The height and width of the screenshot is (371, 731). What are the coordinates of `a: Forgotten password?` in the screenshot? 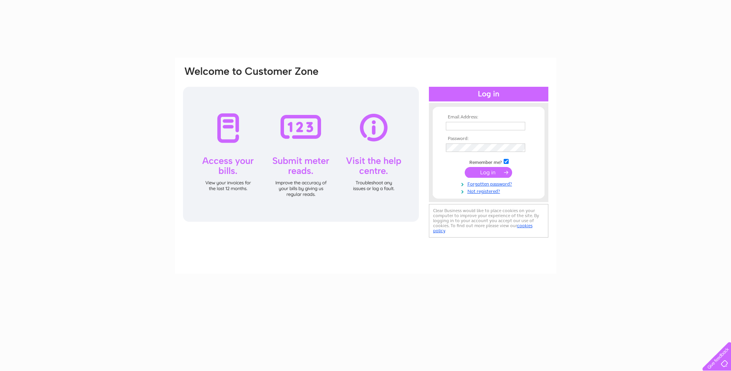 It's located at (489, 183).